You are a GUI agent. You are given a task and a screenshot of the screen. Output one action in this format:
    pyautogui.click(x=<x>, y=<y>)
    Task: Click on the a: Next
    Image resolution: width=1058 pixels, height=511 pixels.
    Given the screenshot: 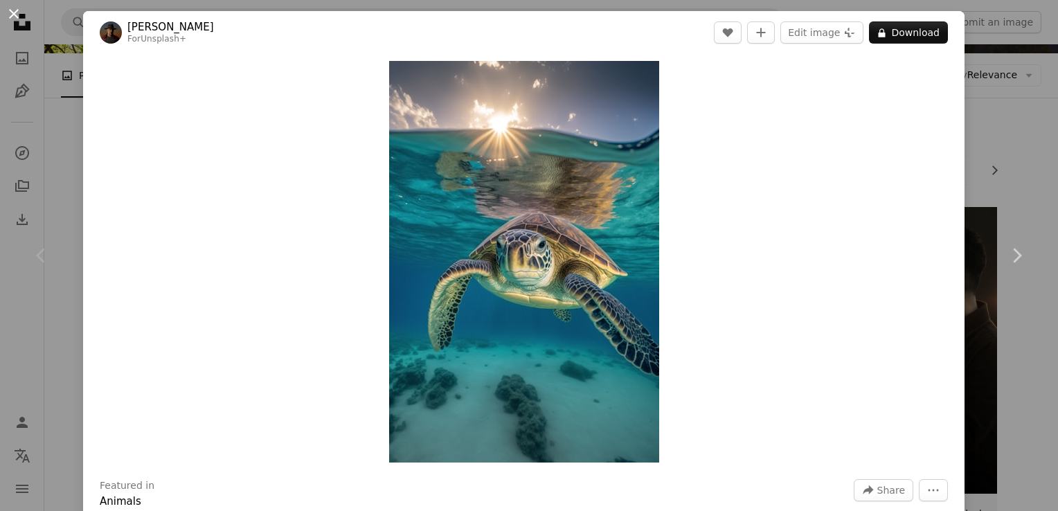 What is the action you would take?
    pyautogui.click(x=1016, y=255)
    